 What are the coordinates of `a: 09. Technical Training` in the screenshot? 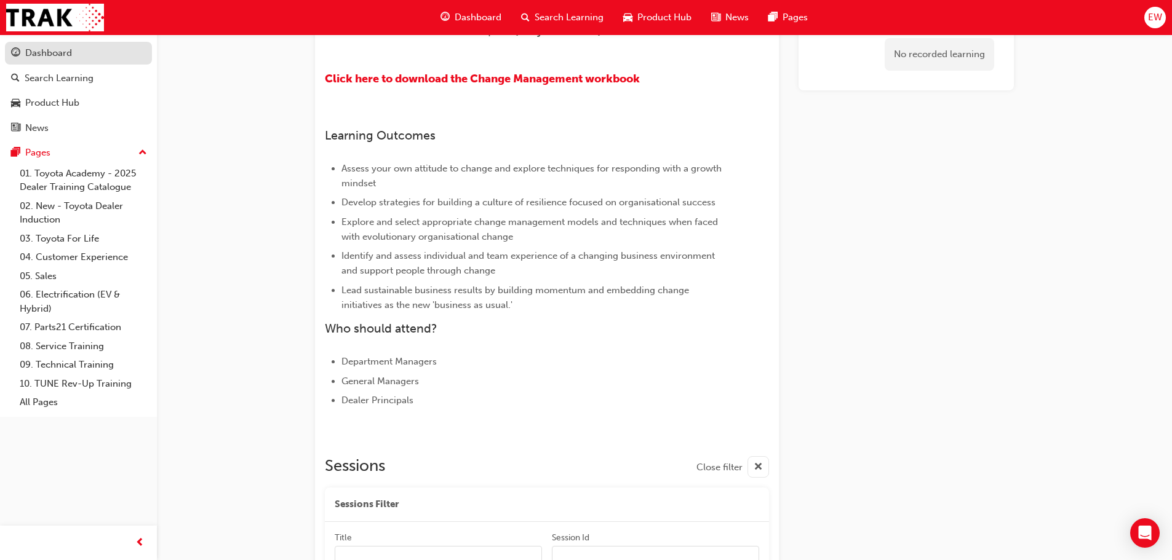 It's located at (83, 365).